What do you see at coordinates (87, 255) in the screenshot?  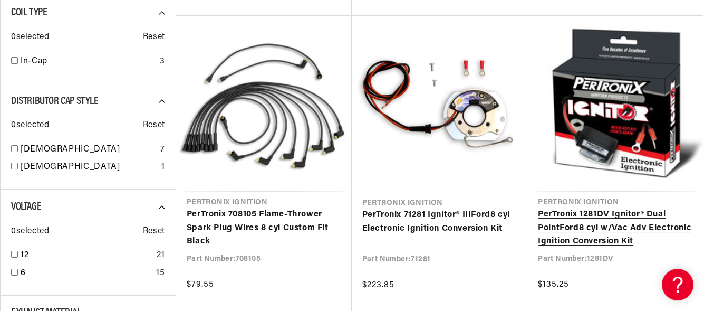 I see `a: 12` at bounding box center [87, 255].